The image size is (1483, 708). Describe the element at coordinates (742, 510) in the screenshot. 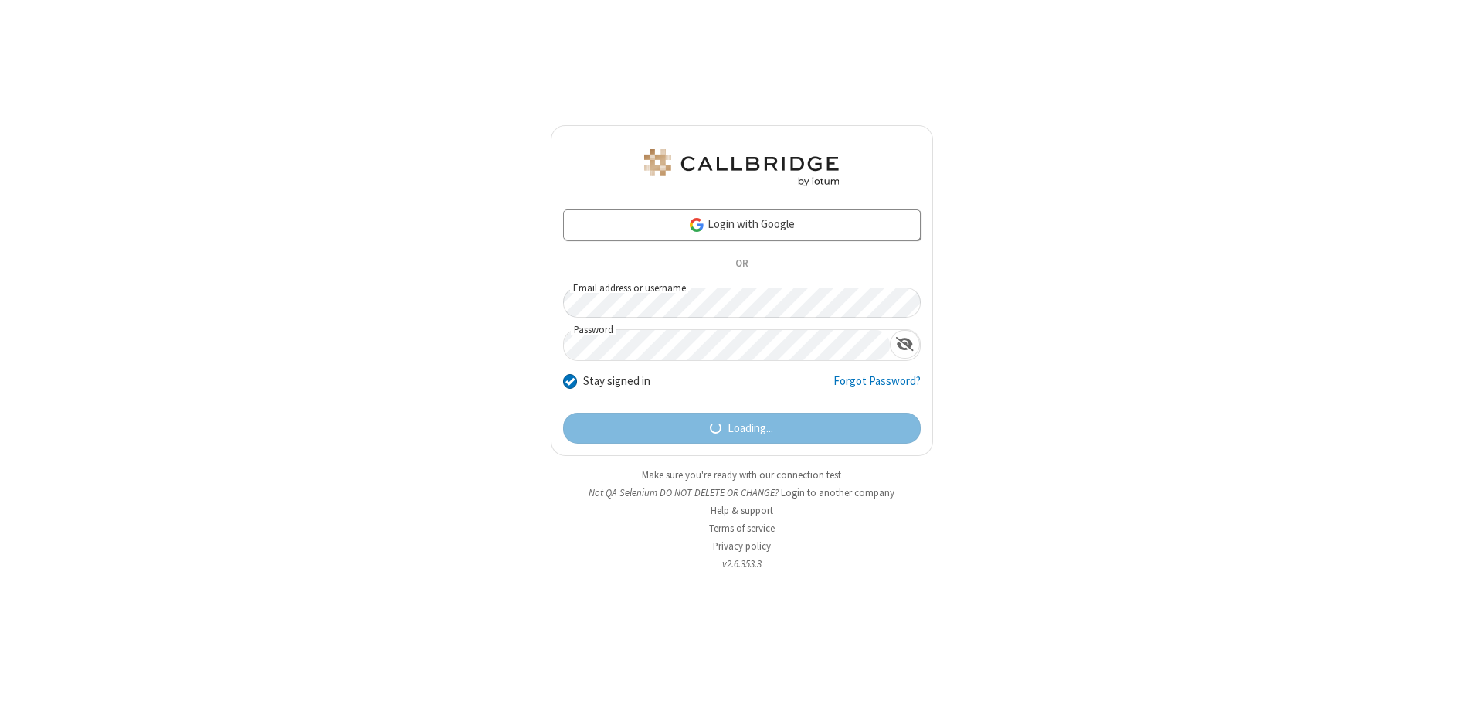

I see `a: Help & support` at that location.